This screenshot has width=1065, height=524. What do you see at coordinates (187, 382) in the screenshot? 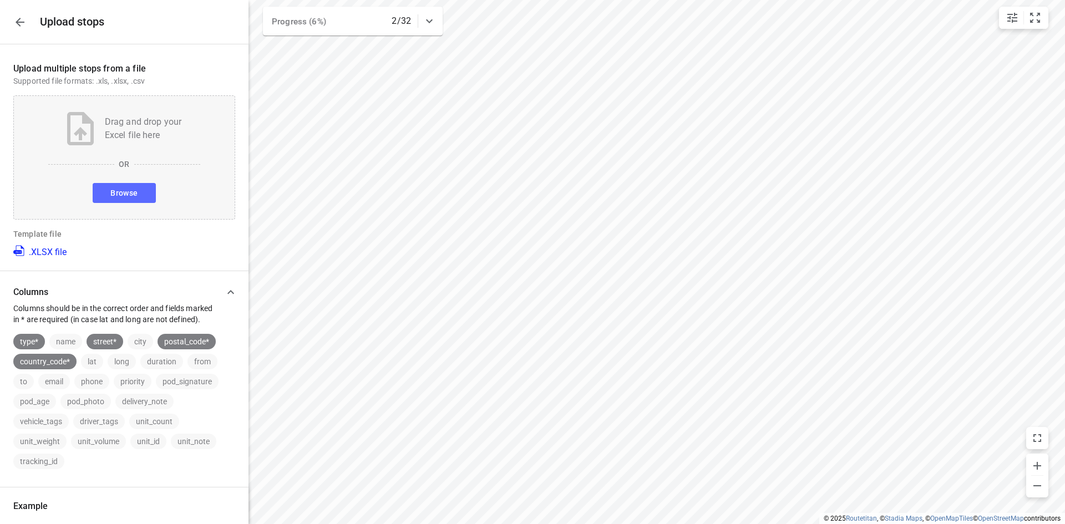
I see `span: pod_signature` at bounding box center [187, 382].